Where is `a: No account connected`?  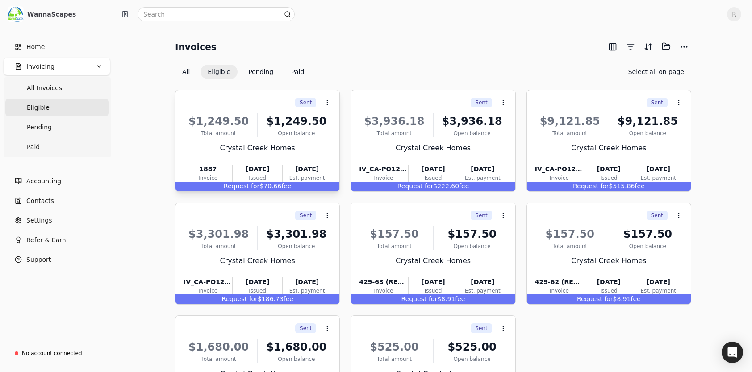
a: No account connected is located at coordinates (57, 354).